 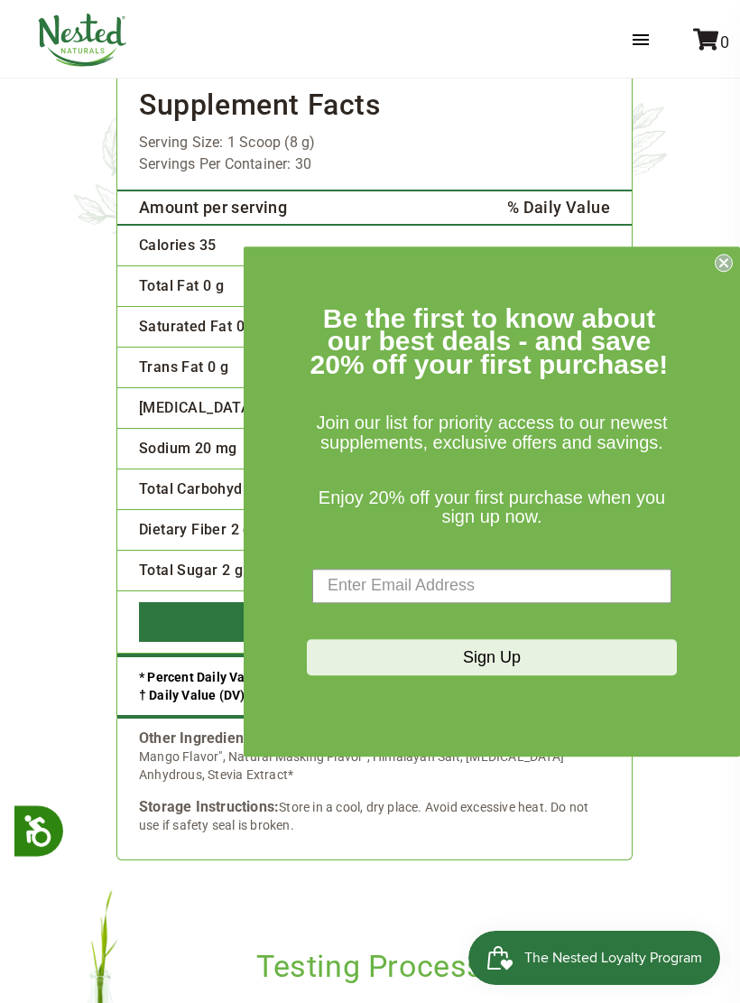 I want to click on div: Maltodextrin, Gum Arabic, Natural Pineapple Flavor, Natural Mango Flavor", Natural Masking Flavor..., so click(x=375, y=757).